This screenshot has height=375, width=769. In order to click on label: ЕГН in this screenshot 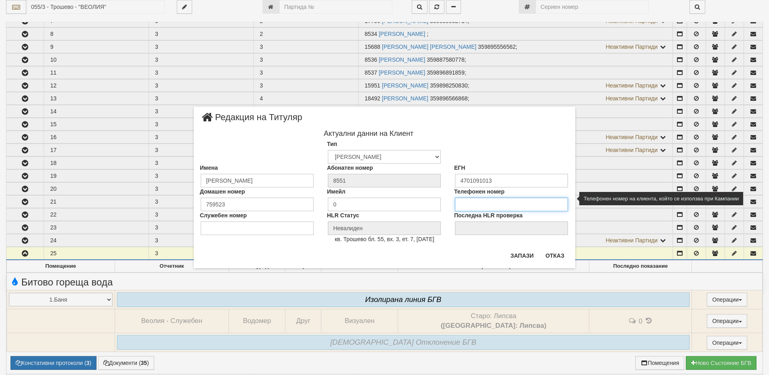, I will do `click(459, 168)`.